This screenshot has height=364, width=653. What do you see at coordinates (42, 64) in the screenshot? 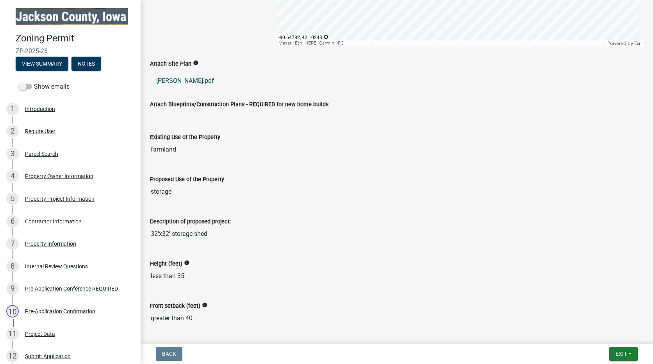
I see `wm-modal-confirm: Summary` at bounding box center [42, 64].